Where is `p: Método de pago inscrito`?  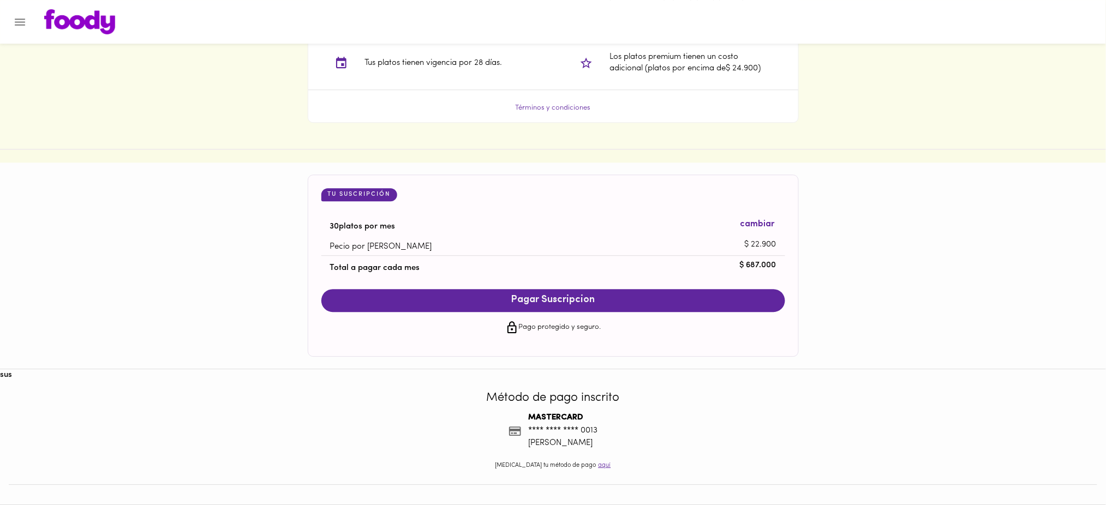
p: Método de pago inscrito is located at coordinates (553, 398).